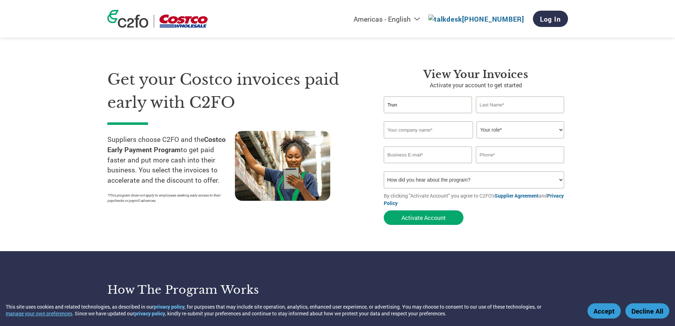  What do you see at coordinates (520, 166) in the screenshot?
I see `div: Inavlid Phone Number` at bounding box center [520, 166].